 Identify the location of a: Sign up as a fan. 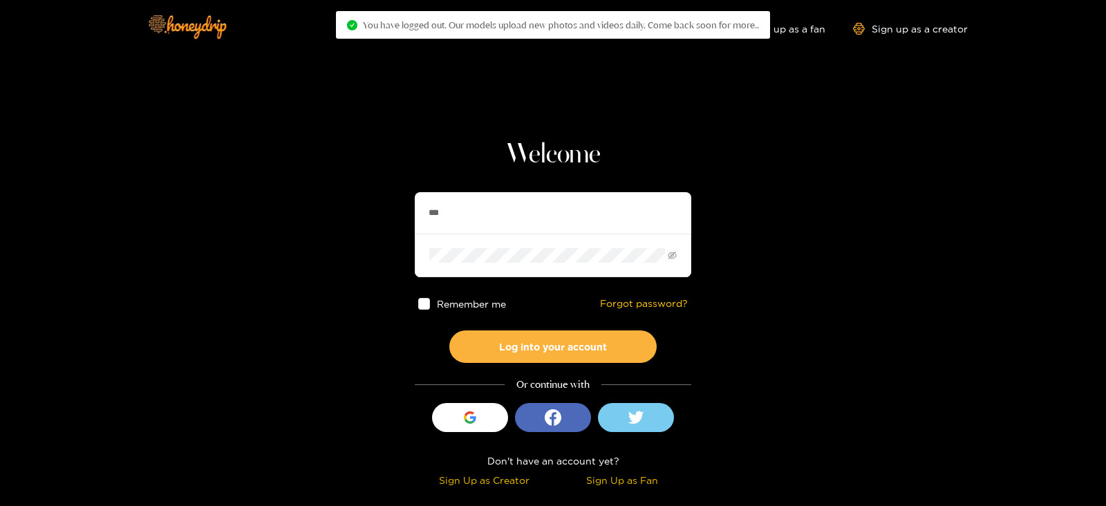
(778, 28).